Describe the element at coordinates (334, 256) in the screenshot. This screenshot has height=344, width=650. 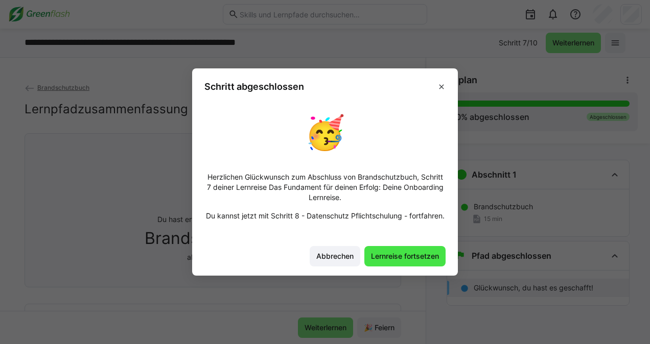
I see `button: Abbrechen` at that location.